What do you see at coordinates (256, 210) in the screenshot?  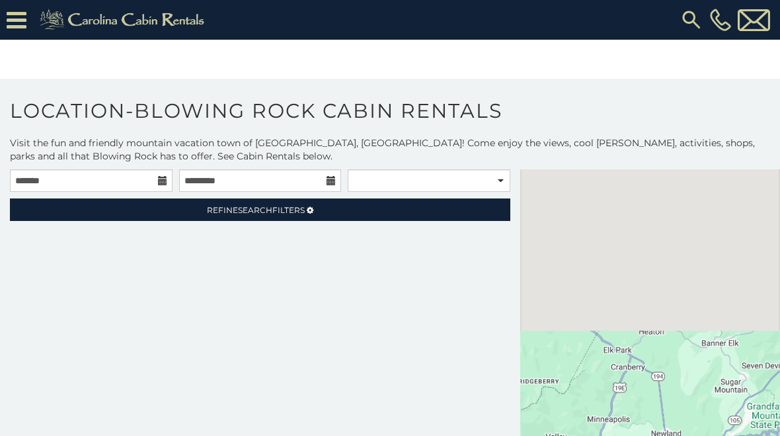 I see `span: Refine Filters` at bounding box center [256, 210].